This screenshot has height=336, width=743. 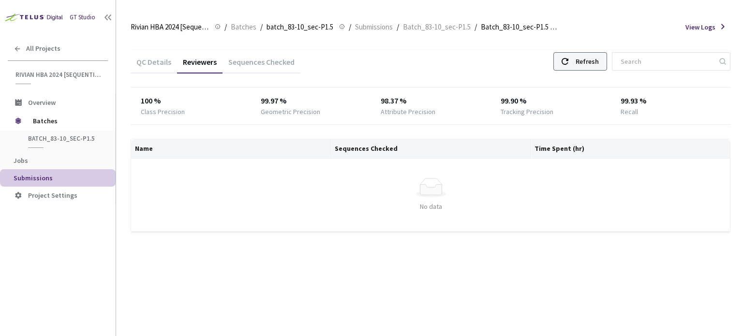 I want to click on a: Batches, so click(x=243, y=27).